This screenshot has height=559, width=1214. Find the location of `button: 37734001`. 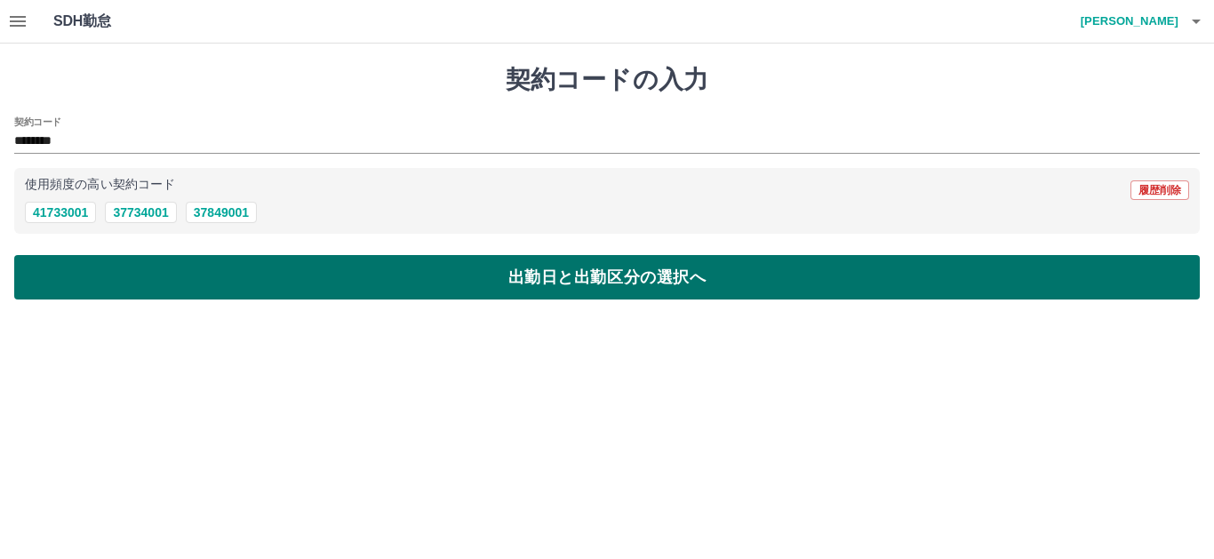

button: 37734001 is located at coordinates (140, 212).